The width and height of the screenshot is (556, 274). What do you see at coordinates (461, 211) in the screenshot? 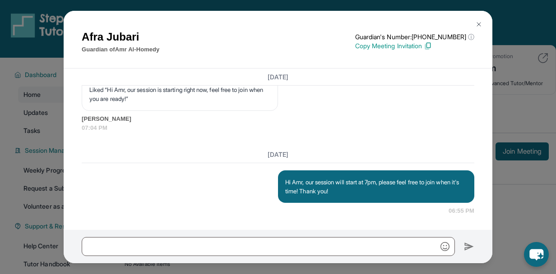
I see `span: 06:55 PM` at bounding box center [461, 211].